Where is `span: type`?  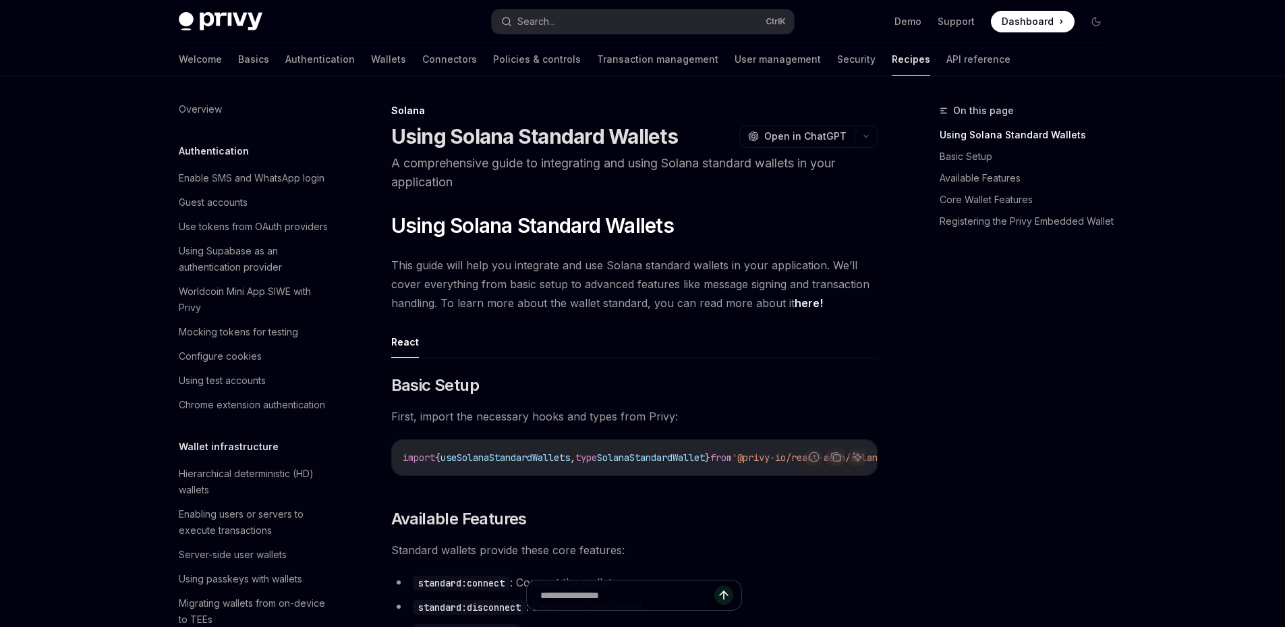
span: type is located at coordinates (586, 458).